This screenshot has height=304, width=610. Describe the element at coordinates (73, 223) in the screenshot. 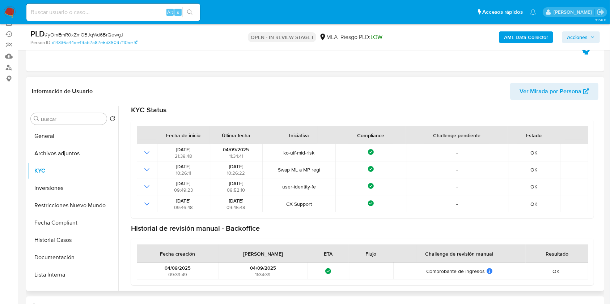

I see `button: Fecha Compliant` at that location.